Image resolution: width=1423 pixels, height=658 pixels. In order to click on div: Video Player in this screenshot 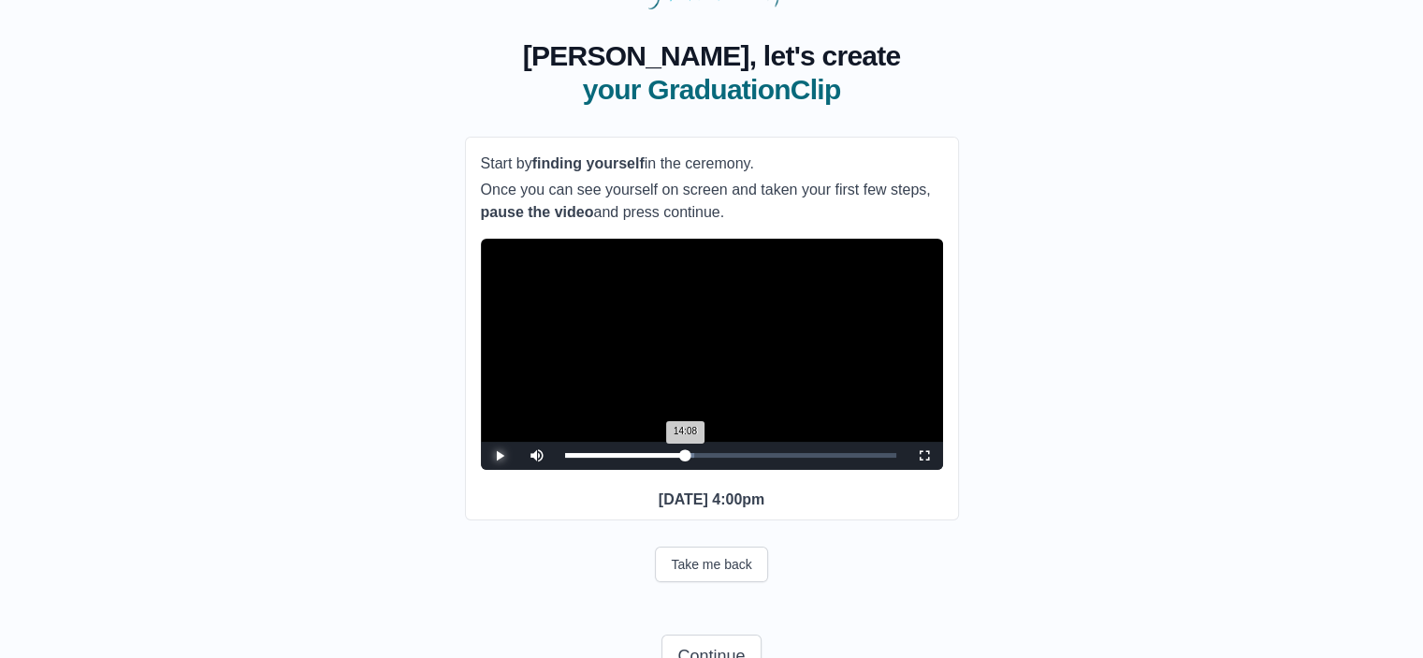, I will do `click(712, 354)`.